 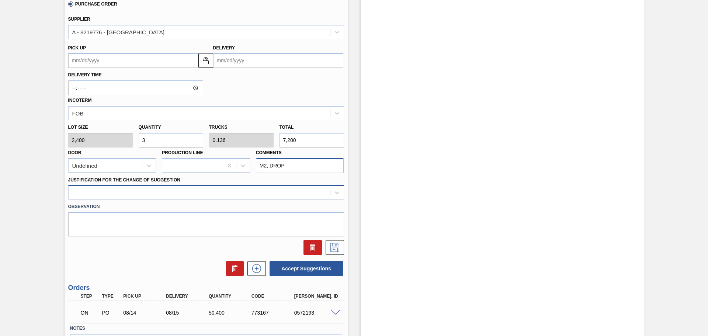 What do you see at coordinates (206, 60) in the screenshot?
I see `button: locked` at bounding box center [206, 60].